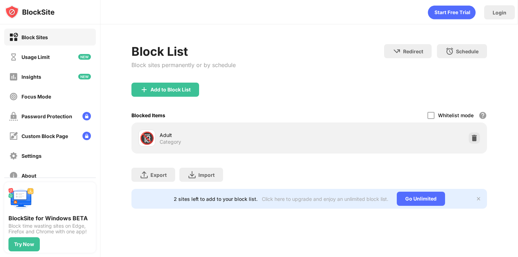  Describe the element at coordinates (184, 51) in the screenshot. I see `div: Block List` at that location.